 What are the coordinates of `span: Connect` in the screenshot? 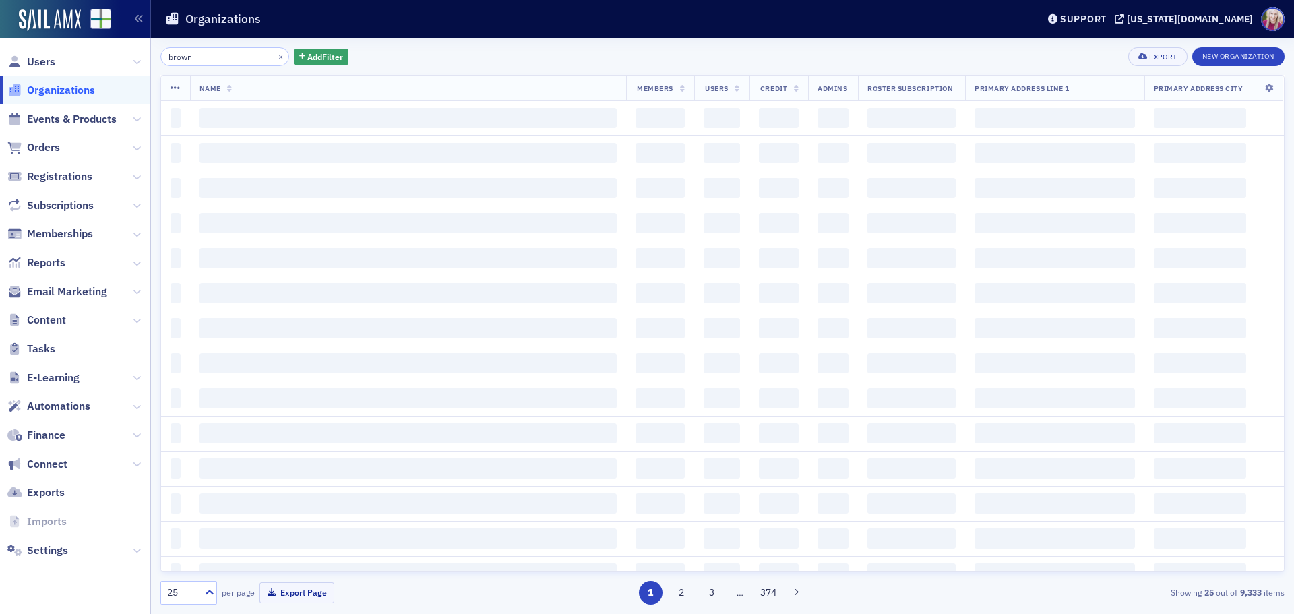 It's located at (47, 464).